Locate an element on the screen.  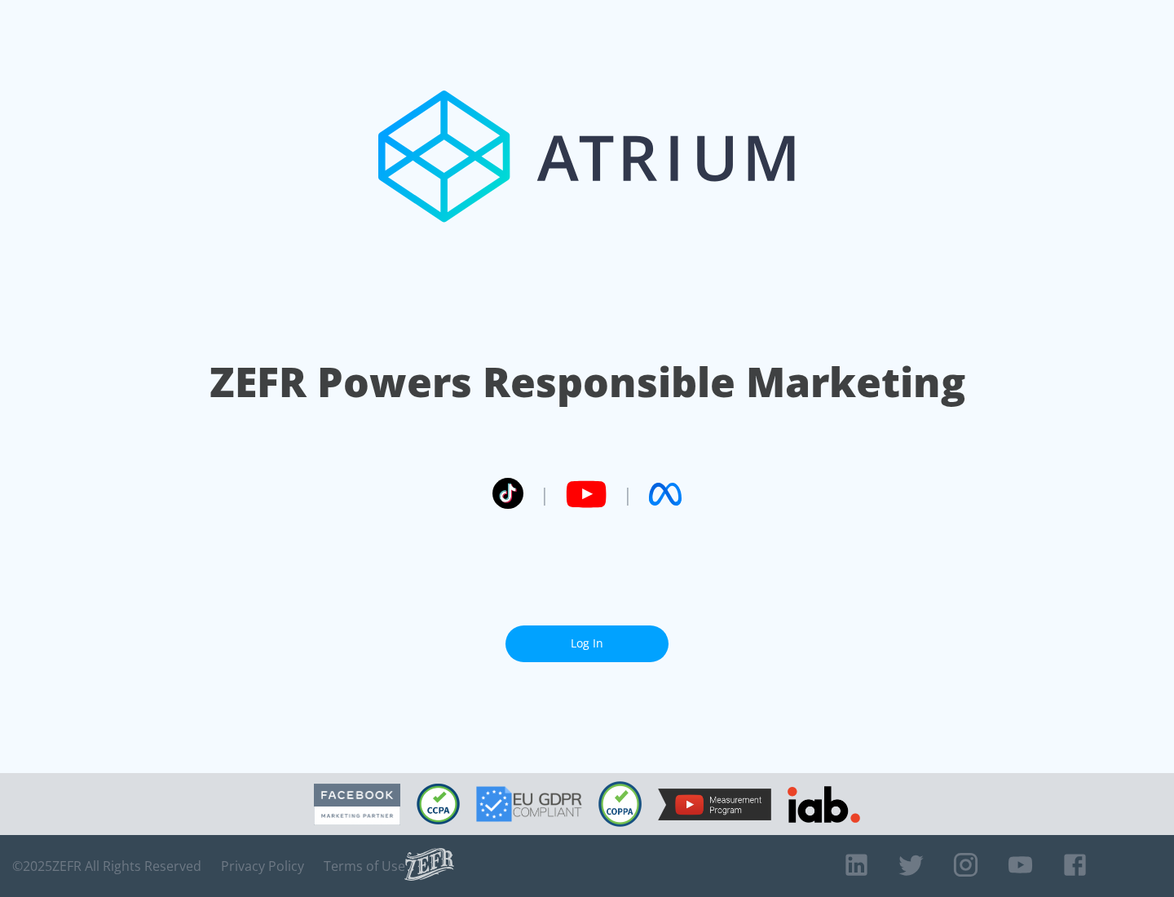
a: Terms of Use is located at coordinates (365, 866).